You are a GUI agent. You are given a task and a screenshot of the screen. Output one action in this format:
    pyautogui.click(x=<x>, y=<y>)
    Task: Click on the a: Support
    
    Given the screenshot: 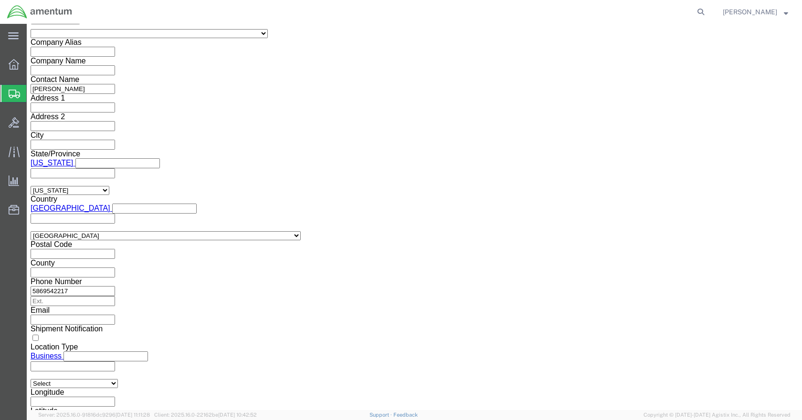 What is the action you would take?
    pyautogui.click(x=381, y=415)
    